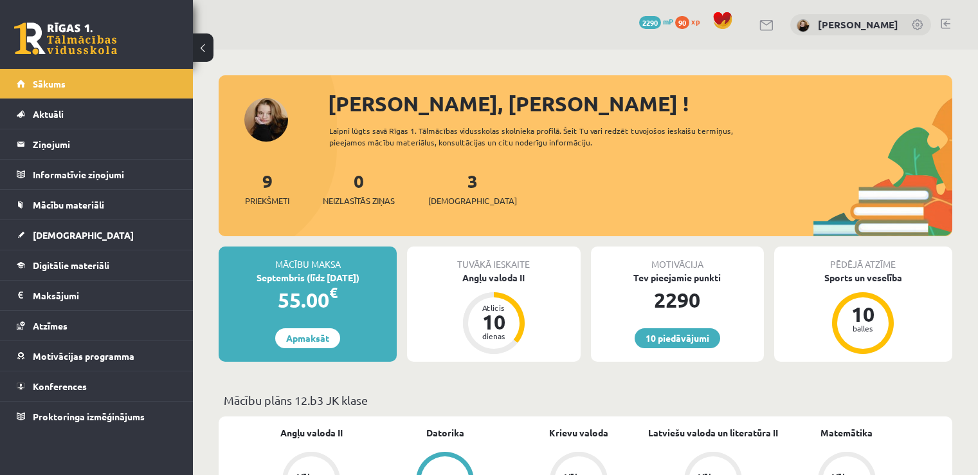 Image resolution: width=978 pixels, height=475 pixels. I want to click on div: Atlicis, so click(494, 307).